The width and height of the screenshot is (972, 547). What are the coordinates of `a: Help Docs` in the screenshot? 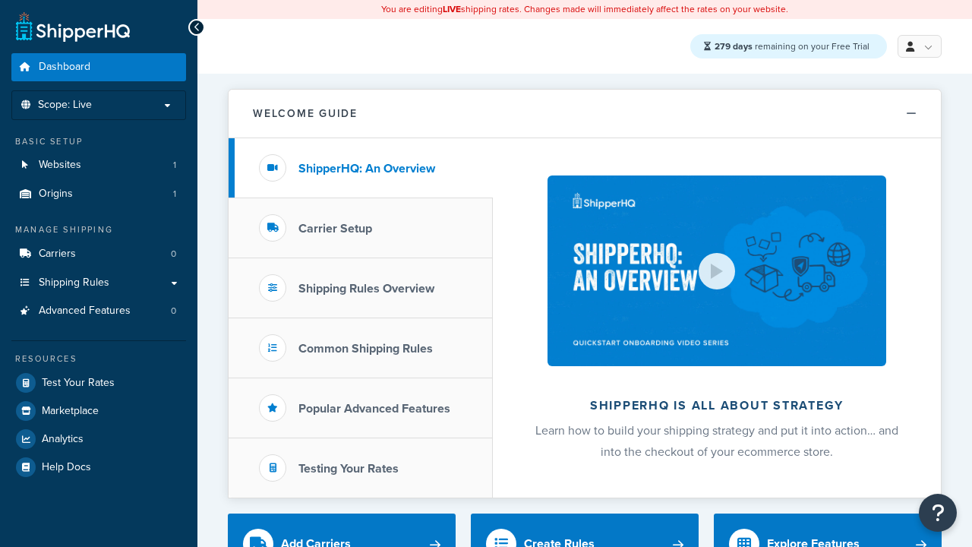 It's located at (99, 467).